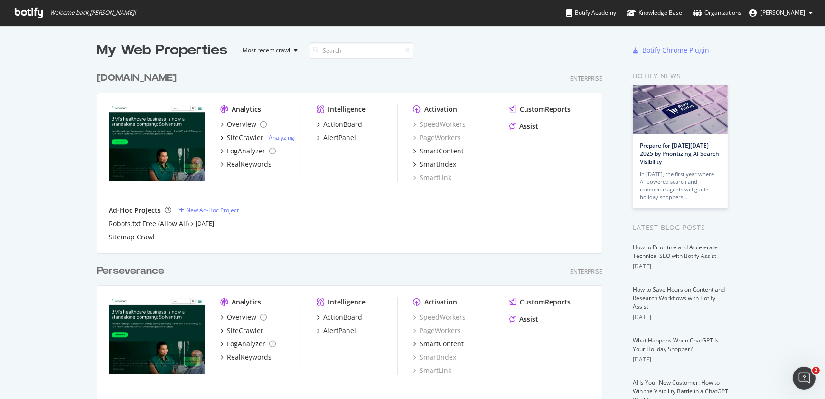 The height and width of the screenshot is (399, 825). What do you see at coordinates (131, 237) in the screenshot?
I see `a: Sitemap Crawl` at bounding box center [131, 237].